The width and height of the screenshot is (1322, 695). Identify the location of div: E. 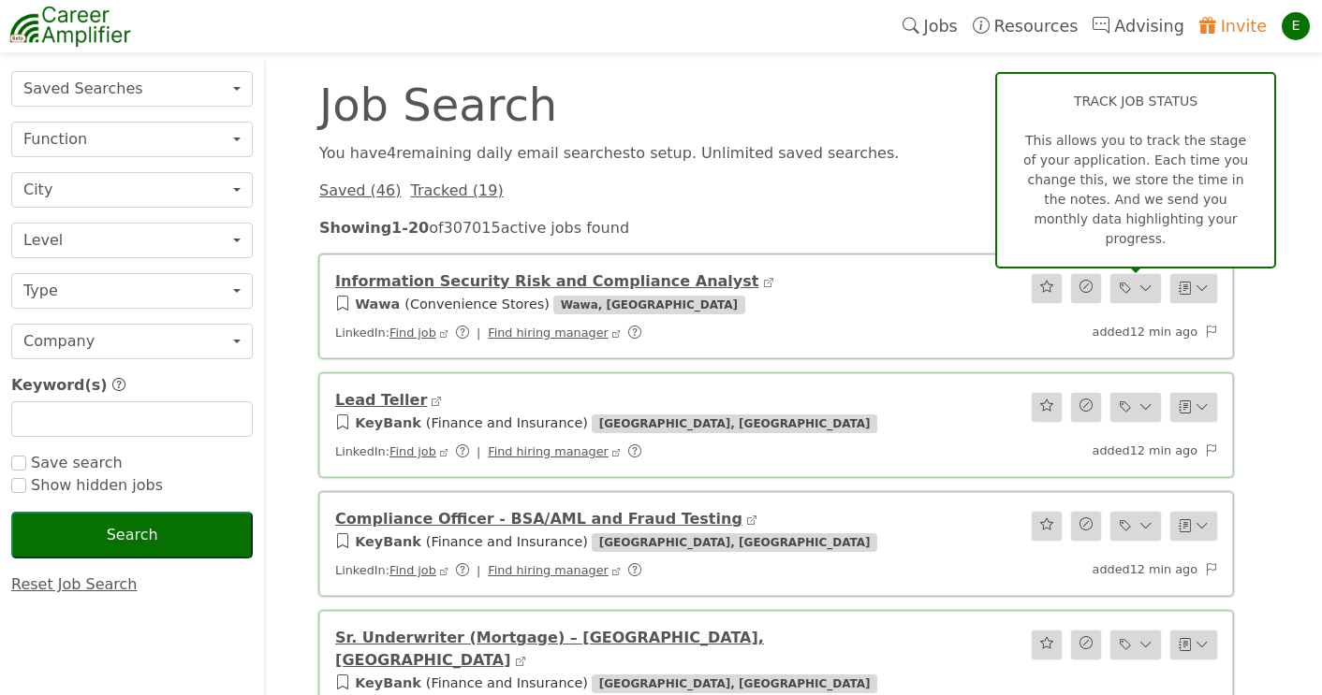
(1295, 26).